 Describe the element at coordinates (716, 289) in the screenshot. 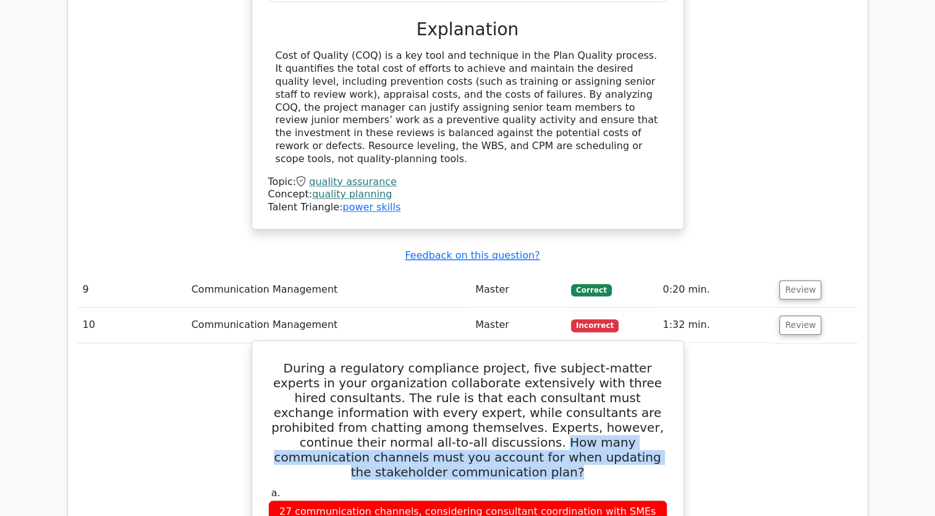

I see `td: 0:20 min.` at that location.